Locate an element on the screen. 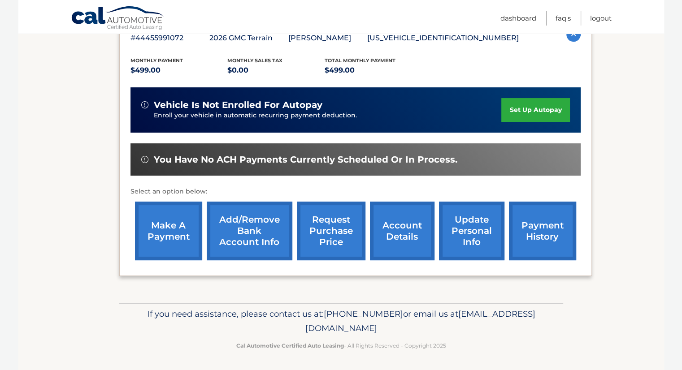 This screenshot has height=370, width=682. a: Add/Remove bank account info is located at coordinates (249, 231).